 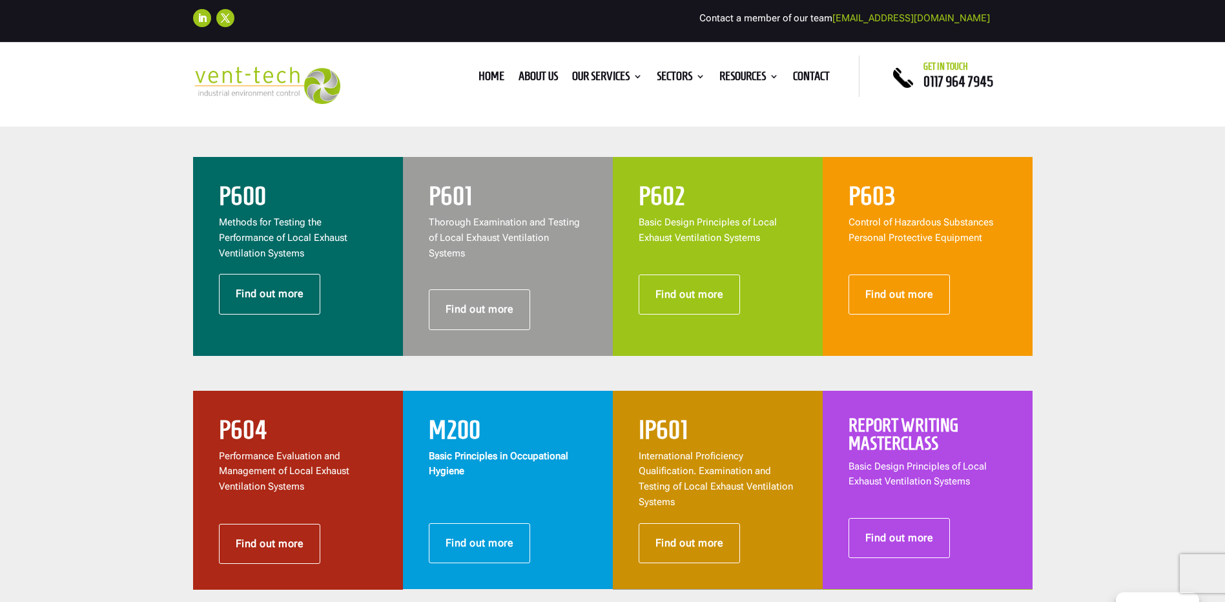 I want to click on h2: M200, so click(x=507, y=433).